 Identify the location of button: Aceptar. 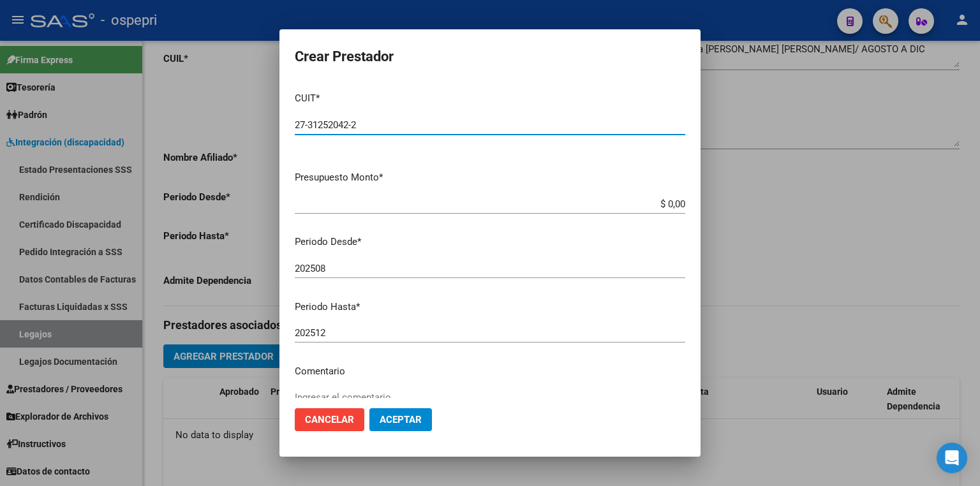
(400, 420).